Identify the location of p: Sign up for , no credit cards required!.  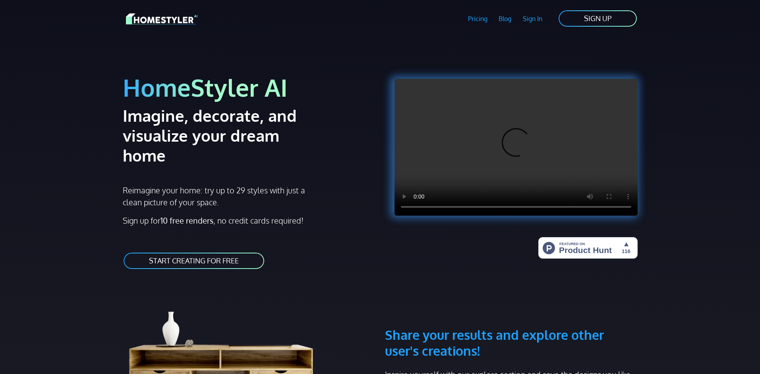
(249, 220).